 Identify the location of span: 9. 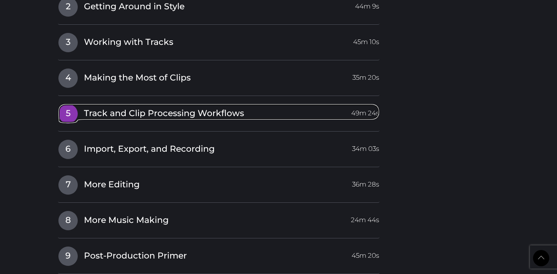
(68, 256).